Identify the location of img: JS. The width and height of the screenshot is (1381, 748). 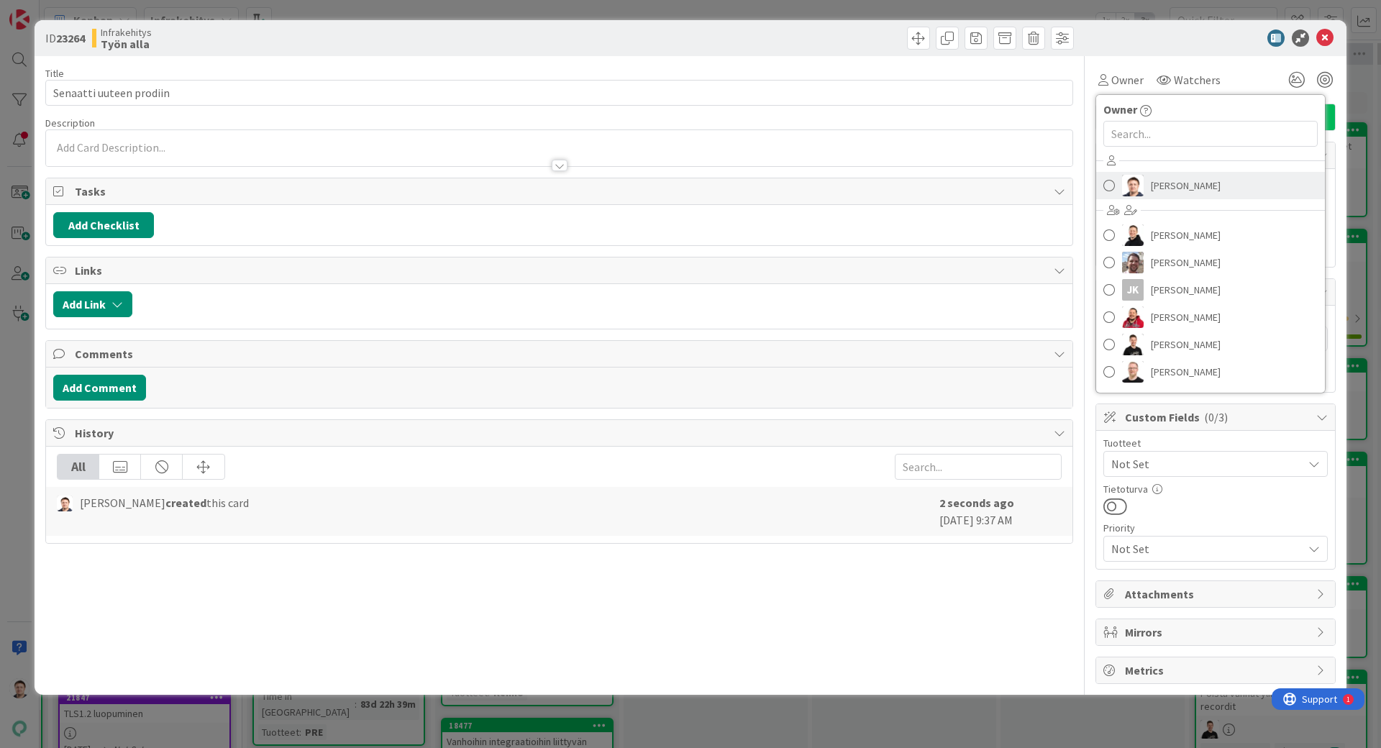
(1133, 317).